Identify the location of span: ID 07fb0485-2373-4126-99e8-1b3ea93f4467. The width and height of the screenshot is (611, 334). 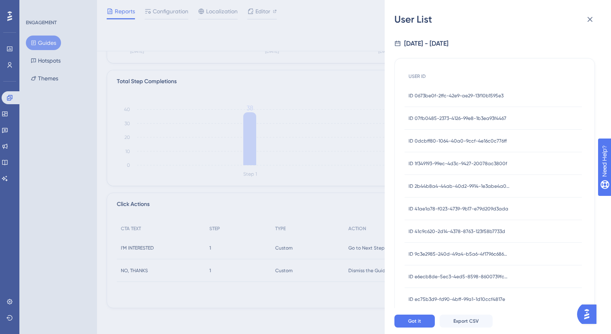
(458, 118).